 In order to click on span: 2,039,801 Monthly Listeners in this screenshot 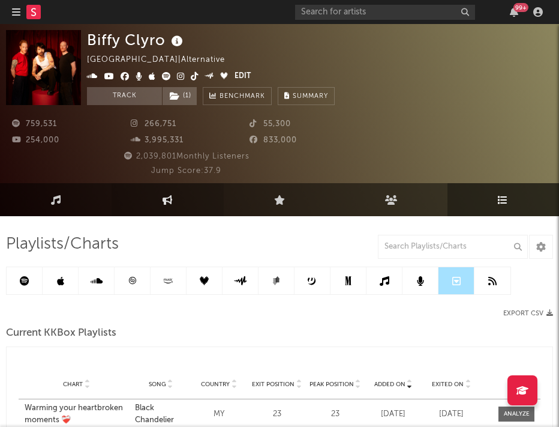, I will do `click(186, 156)`.